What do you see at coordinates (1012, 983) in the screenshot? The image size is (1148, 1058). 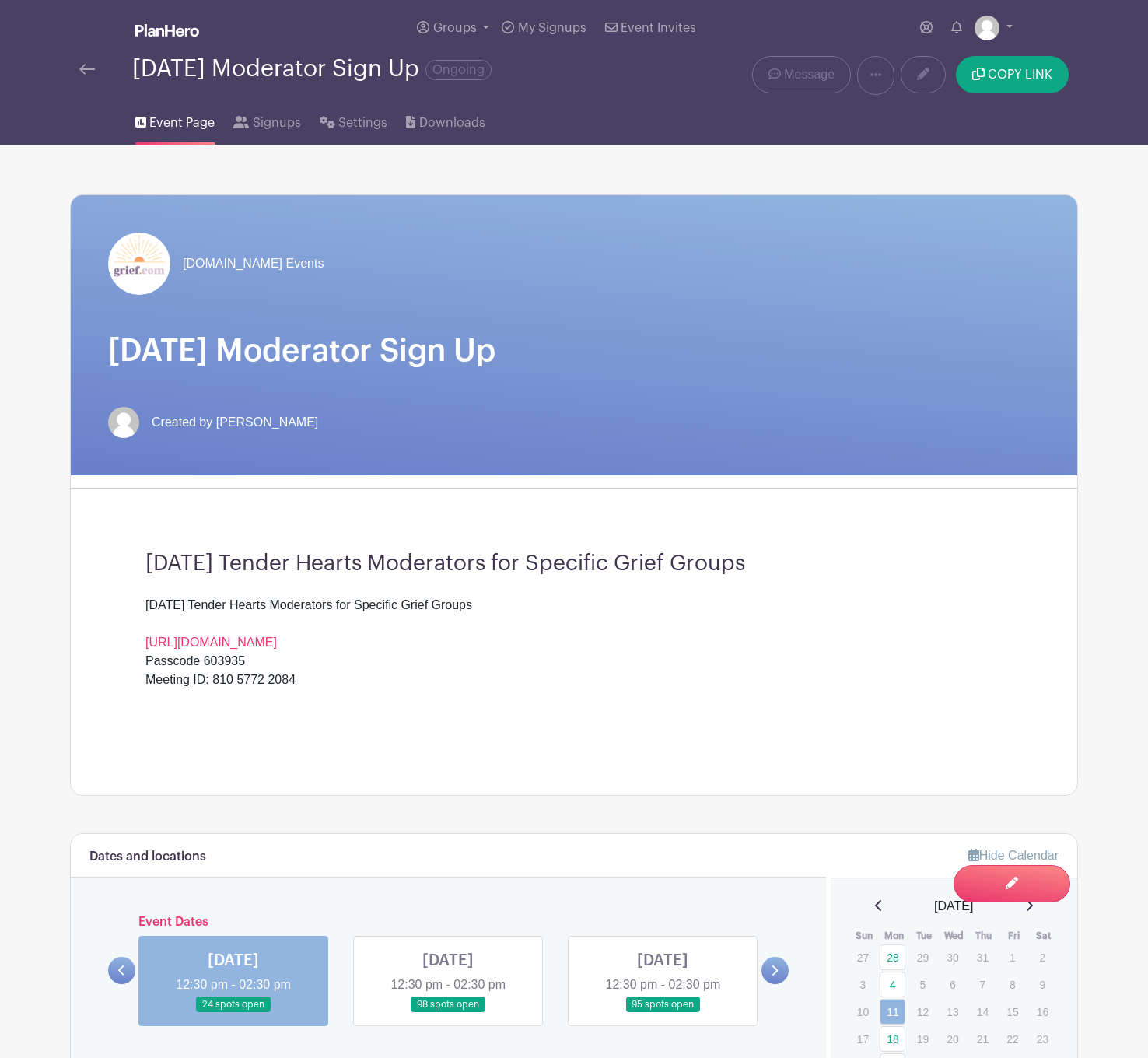 I see `p: 8` at bounding box center [1012, 983].